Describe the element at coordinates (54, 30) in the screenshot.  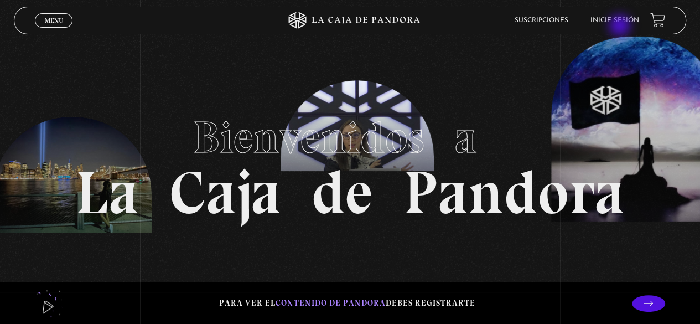
I see `span: Cerrar` at that location.